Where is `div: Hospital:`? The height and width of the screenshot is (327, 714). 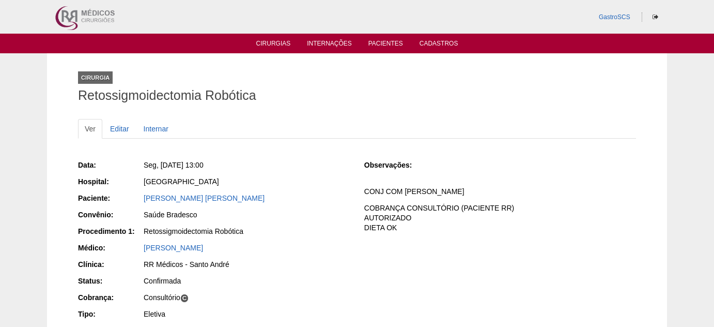
div: Hospital: is located at coordinates (110, 181).